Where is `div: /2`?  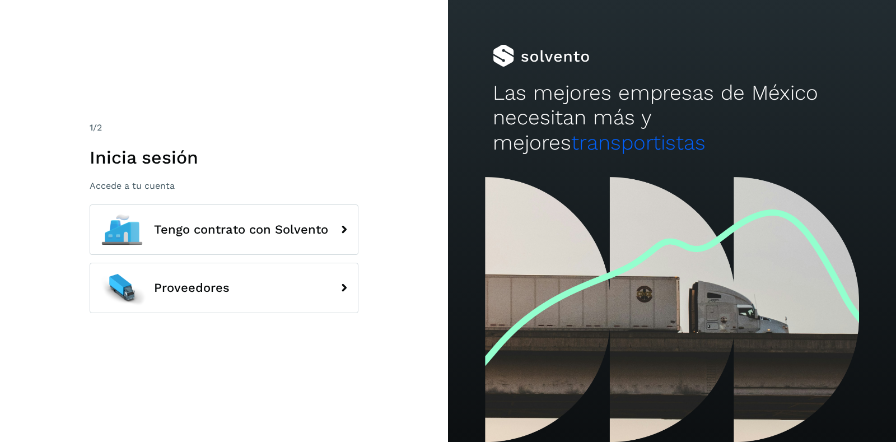 div: /2 is located at coordinates (224, 128).